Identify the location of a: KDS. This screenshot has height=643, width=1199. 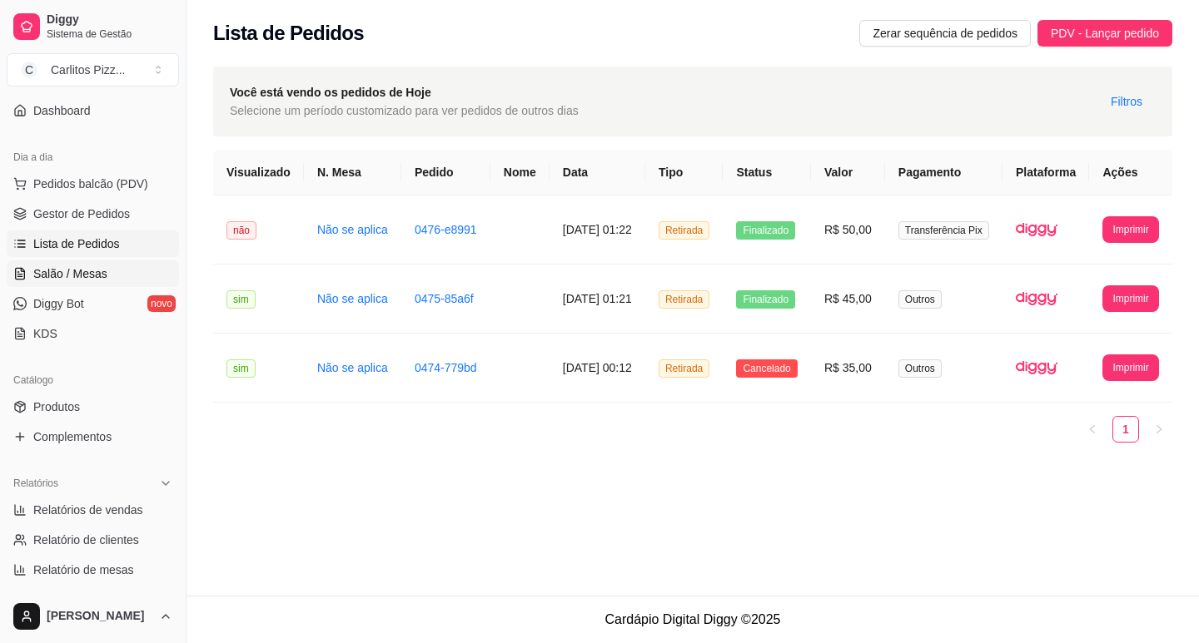
(92, 334).